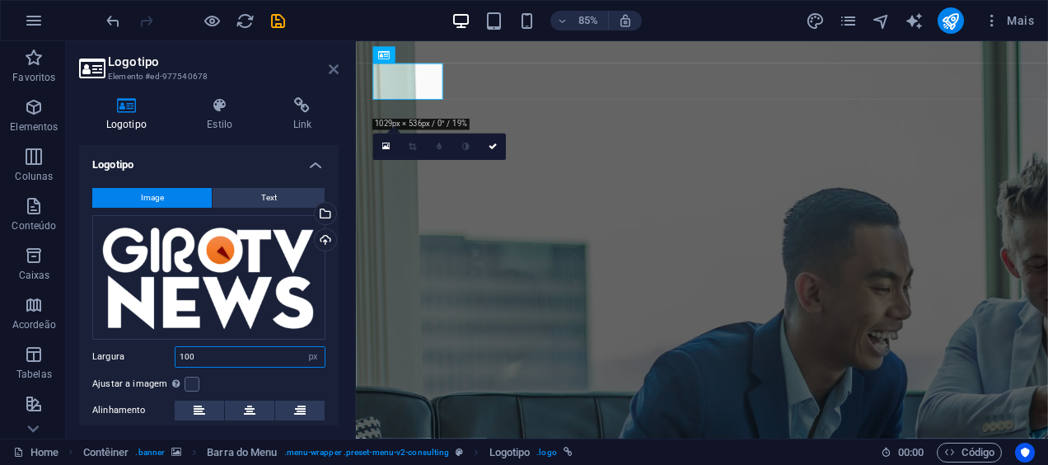  Describe the element at coordinates (150, 452) in the screenshot. I see `span: . banner` at that location.